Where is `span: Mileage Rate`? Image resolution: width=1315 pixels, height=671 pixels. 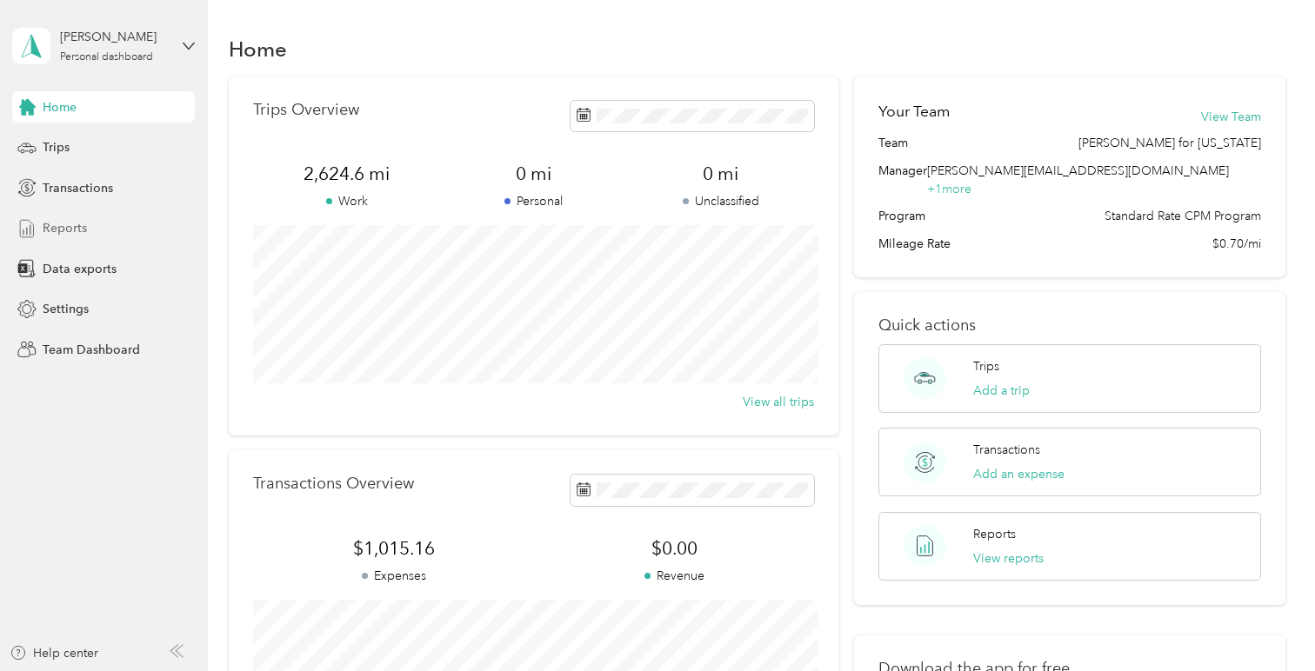
span: Mileage Rate is located at coordinates (914, 243).